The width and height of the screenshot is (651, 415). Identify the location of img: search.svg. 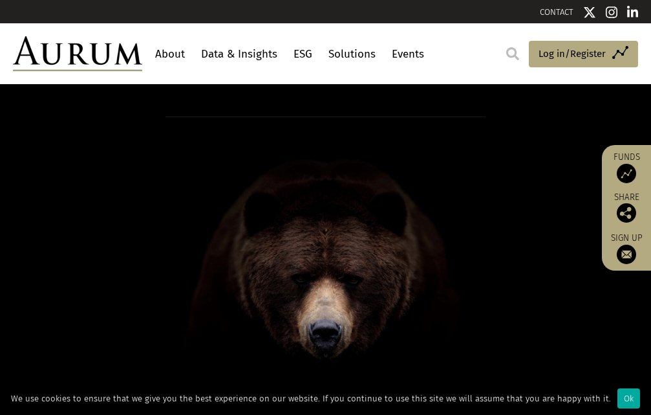
(513, 54).